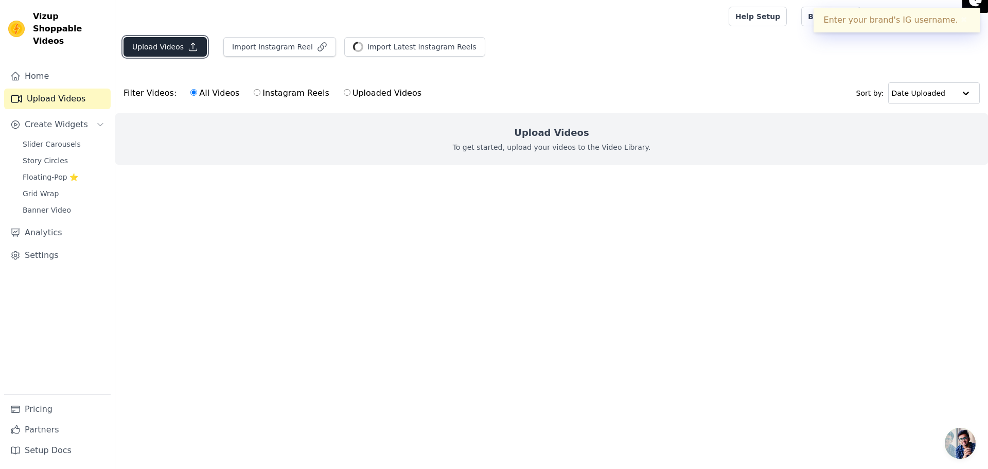 The width and height of the screenshot is (988, 469). What do you see at coordinates (57, 409) in the screenshot?
I see `a: Pricing` at bounding box center [57, 409].